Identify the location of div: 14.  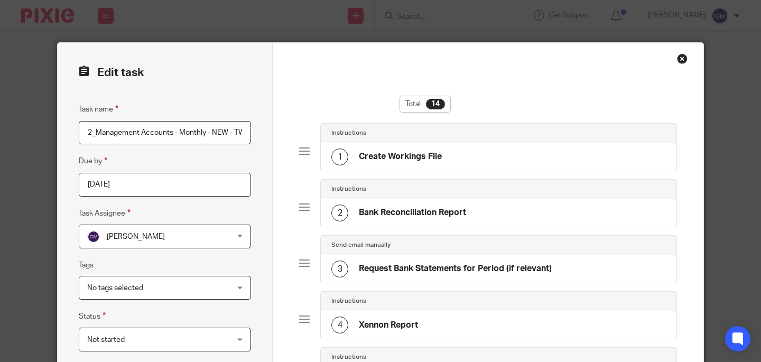
(436, 104).